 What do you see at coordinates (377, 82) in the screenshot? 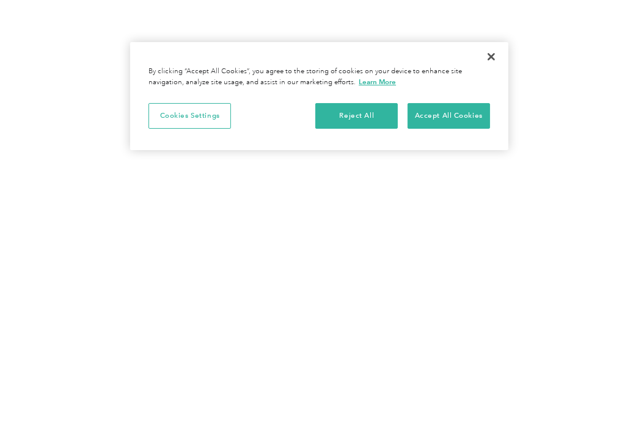
I see `a: More information about your privacy, opens in a new tab` at bounding box center [377, 82].